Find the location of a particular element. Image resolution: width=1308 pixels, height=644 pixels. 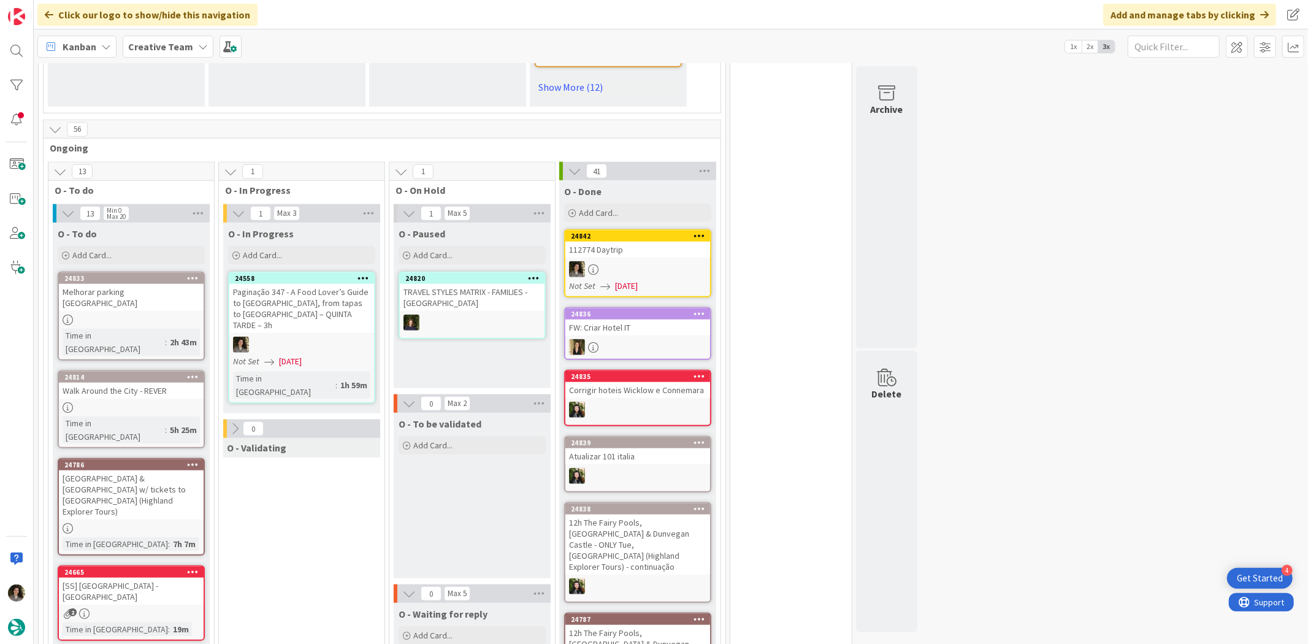

span: 2 is located at coordinates (72, 612).